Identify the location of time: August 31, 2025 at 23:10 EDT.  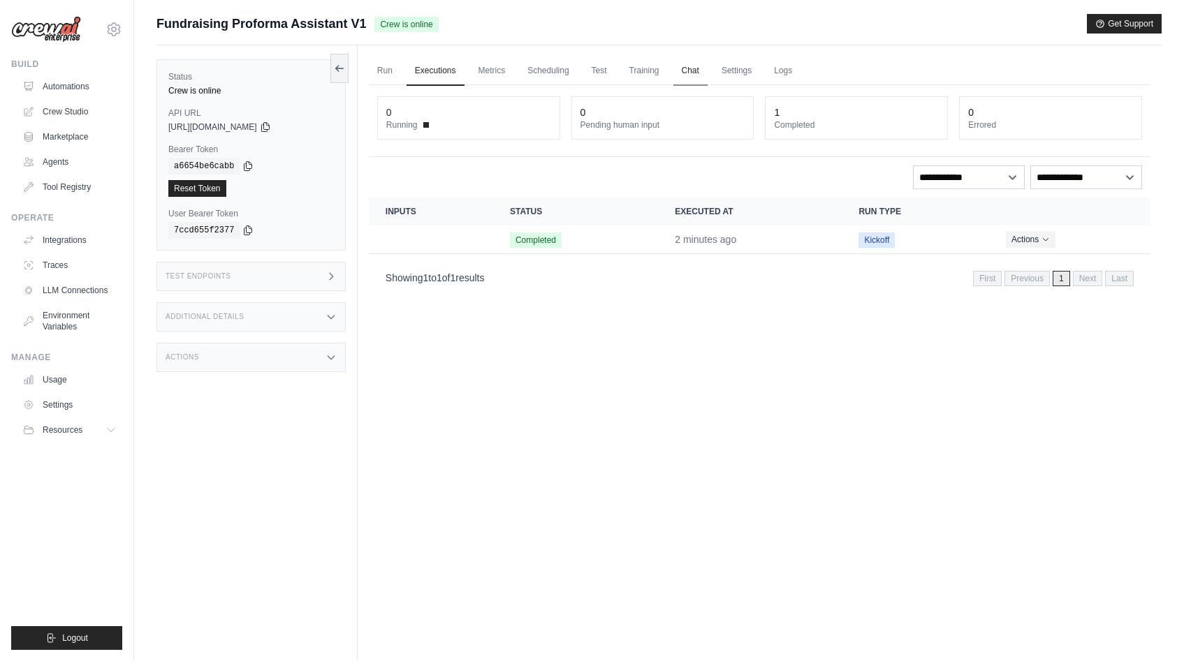
(705, 240).